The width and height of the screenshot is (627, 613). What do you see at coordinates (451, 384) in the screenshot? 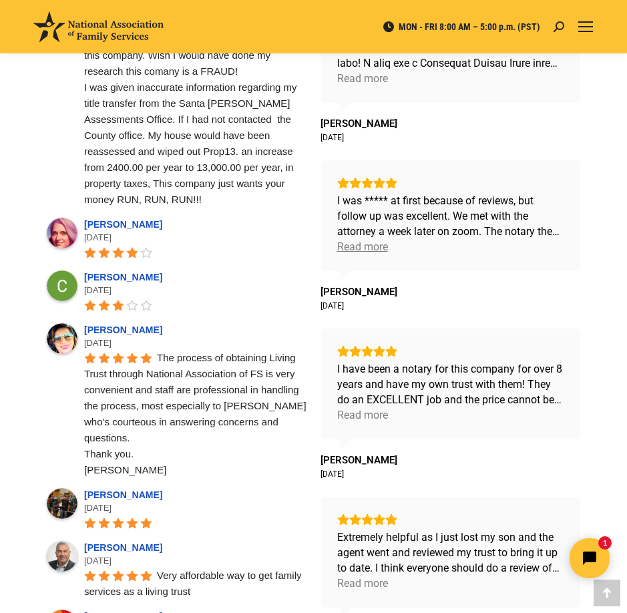
I see `div: I have been a notary for this company for over 8 years and have my own trust with them! They do a...` at bounding box center [451, 384].